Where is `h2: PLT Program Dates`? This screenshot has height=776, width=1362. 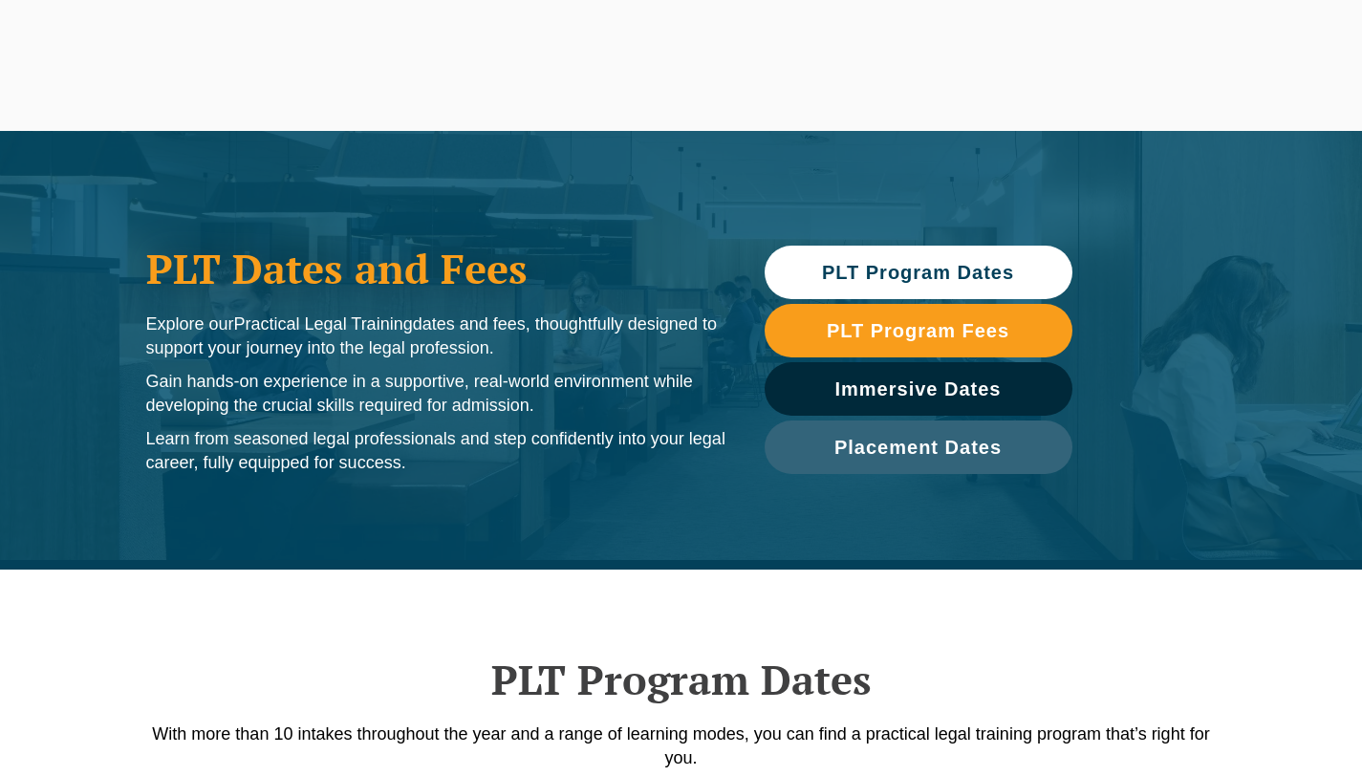
h2: PLT Program Dates is located at coordinates (681, 679).